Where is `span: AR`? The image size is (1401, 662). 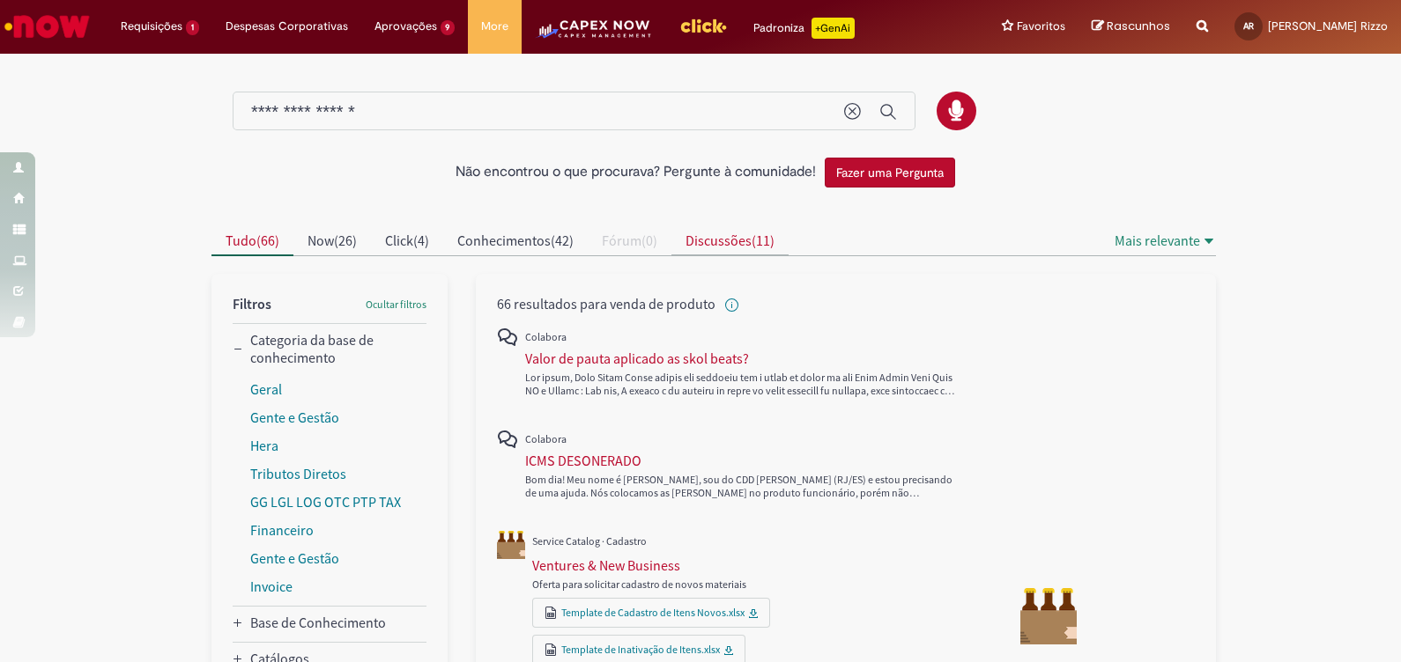
span: AR is located at coordinates (1248, 26).